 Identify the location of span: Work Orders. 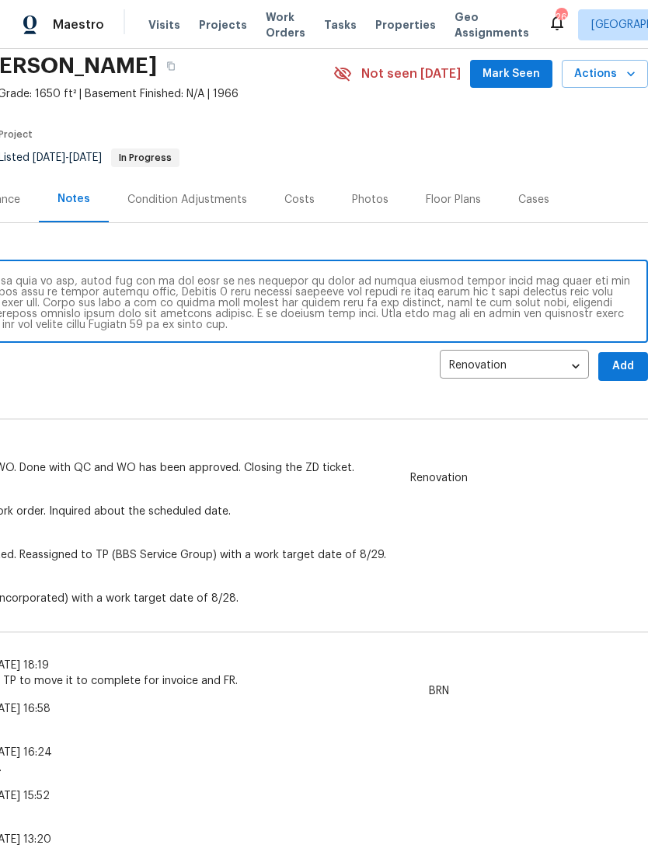
(285, 25).